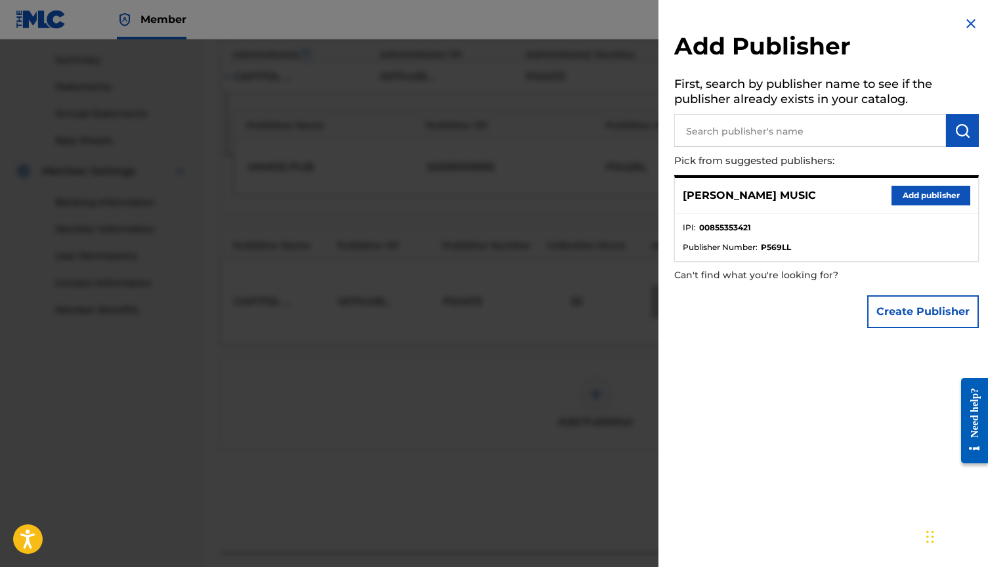 The height and width of the screenshot is (567, 988). Describe the element at coordinates (930, 196) in the screenshot. I see `button: Add publisher` at that location.